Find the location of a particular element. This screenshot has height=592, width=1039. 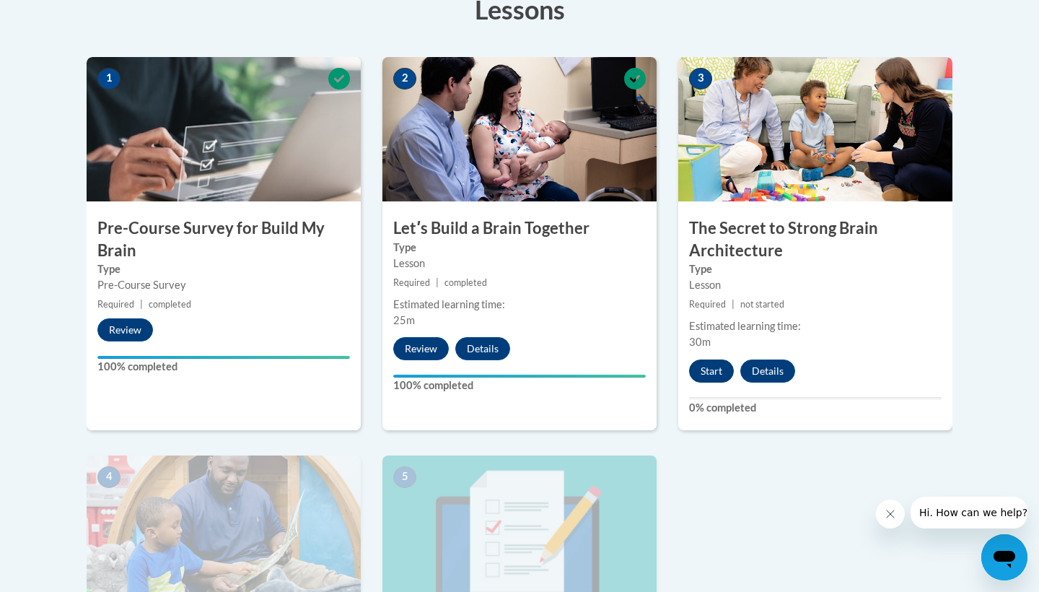

button: Start is located at coordinates (712, 371).